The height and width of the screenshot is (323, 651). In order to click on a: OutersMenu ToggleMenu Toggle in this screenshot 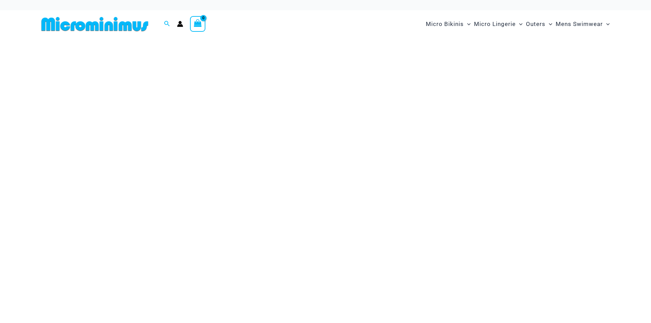, I will do `click(539, 24)`.